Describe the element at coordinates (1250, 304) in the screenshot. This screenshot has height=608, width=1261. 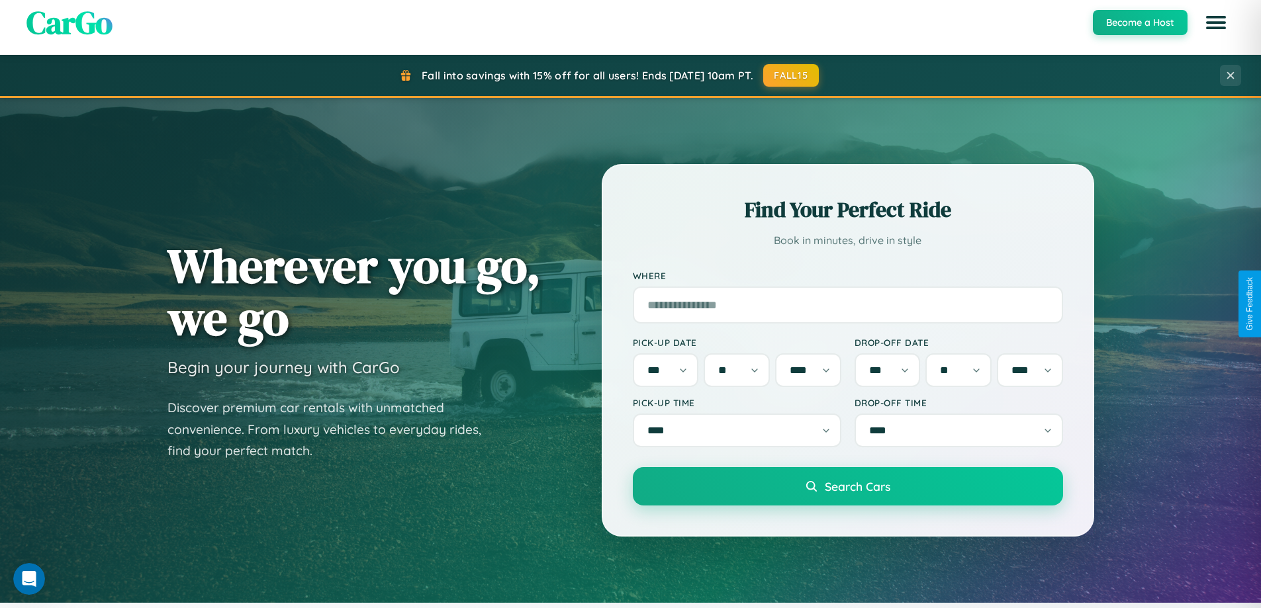
I see `div: Give Feedback` at that location.